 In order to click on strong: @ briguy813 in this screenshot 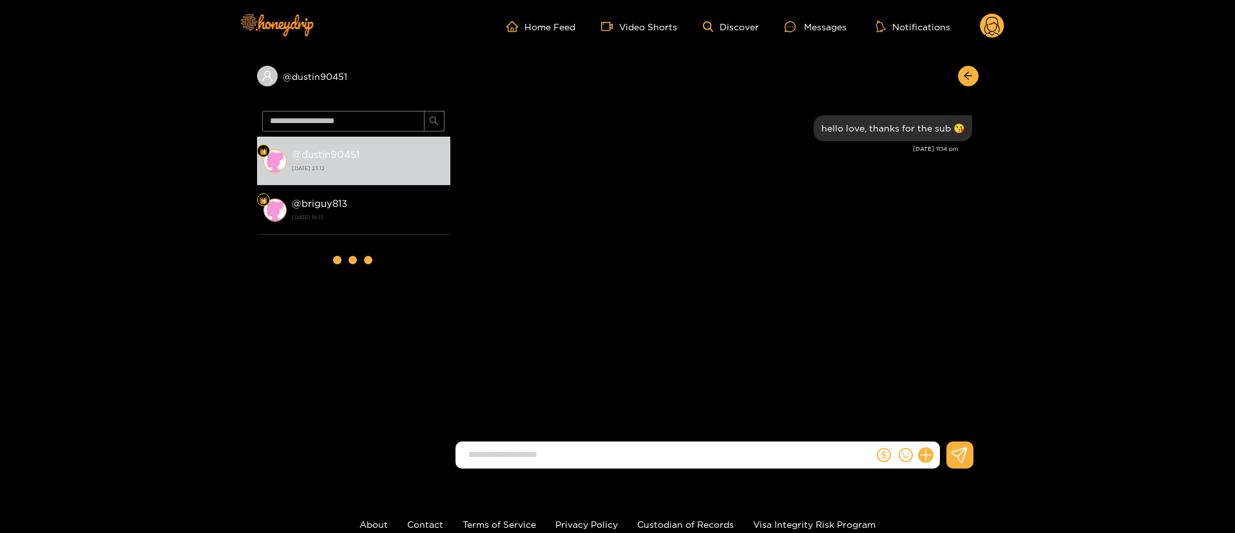, I will do `click(320, 203)`.